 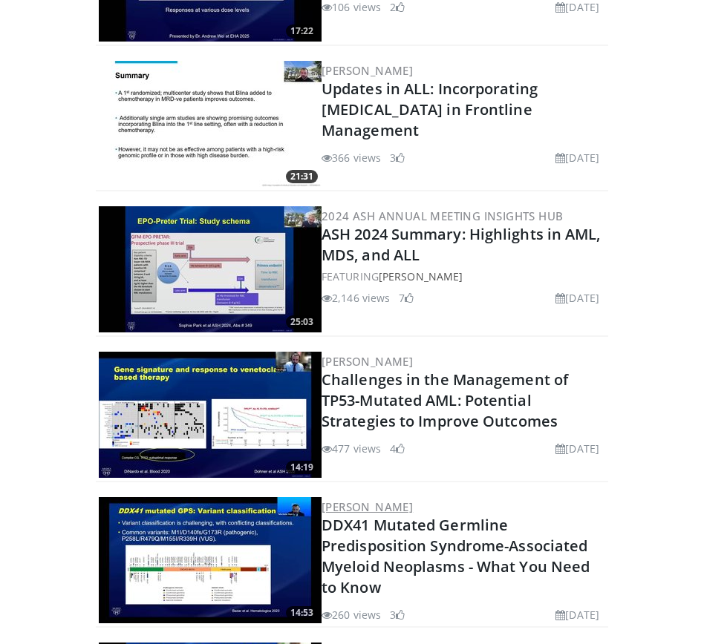 What do you see at coordinates (406, 298) in the screenshot?
I see `li: 7` at bounding box center [406, 298].